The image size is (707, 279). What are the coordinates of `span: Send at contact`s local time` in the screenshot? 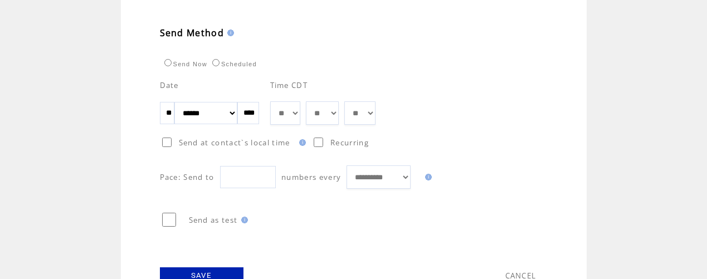 It's located at (234, 143).